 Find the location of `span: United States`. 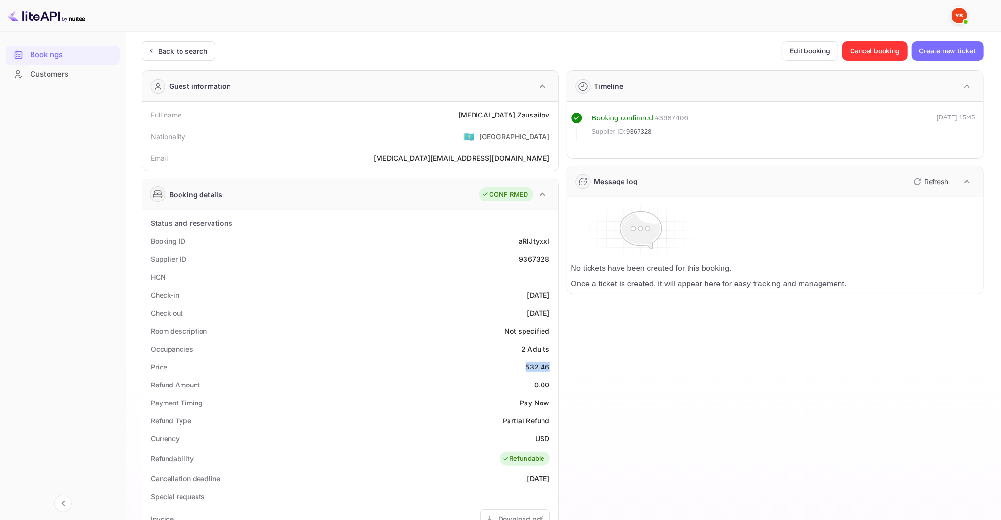

span: United States is located at coordinates (469, 136).